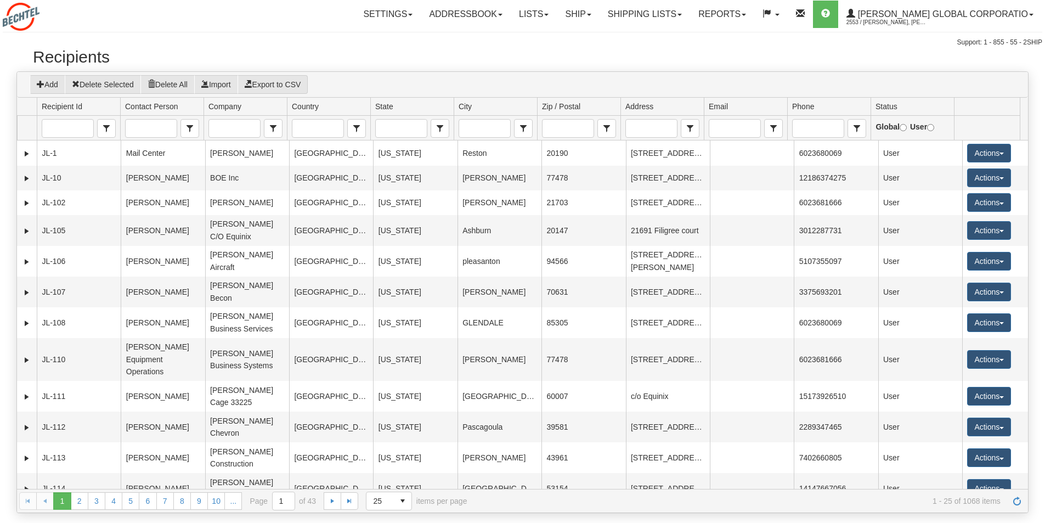 This screenshot has width=1045, height=523. I want to click on td: 94566, so click(583, 261).